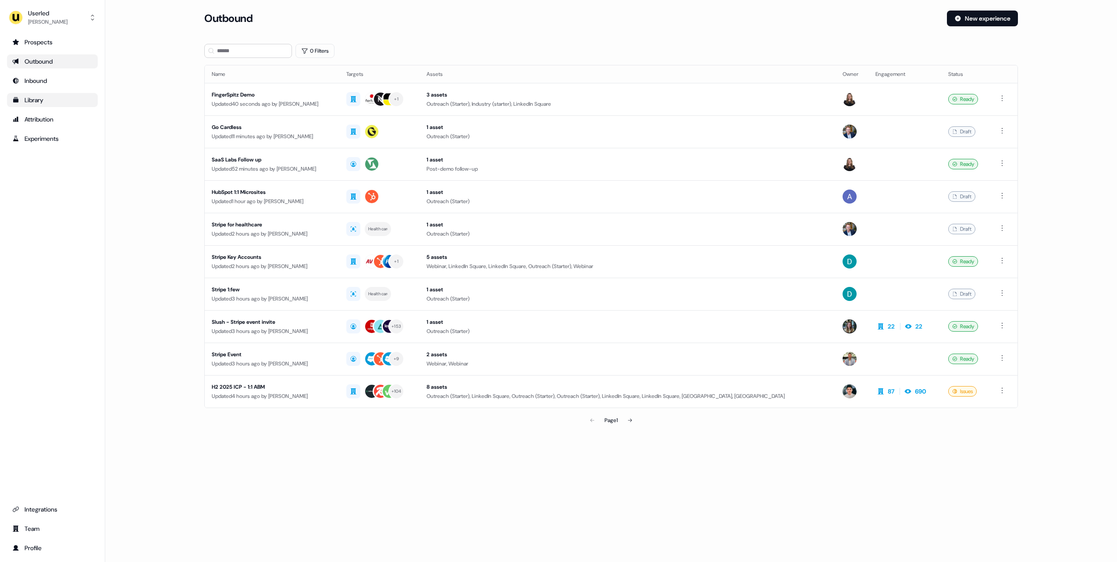 The image size is (1117, 562). What do you see at coordinates (272, 74) in the screenshot?
I see `th: Name` at bounding box center [272, 74].